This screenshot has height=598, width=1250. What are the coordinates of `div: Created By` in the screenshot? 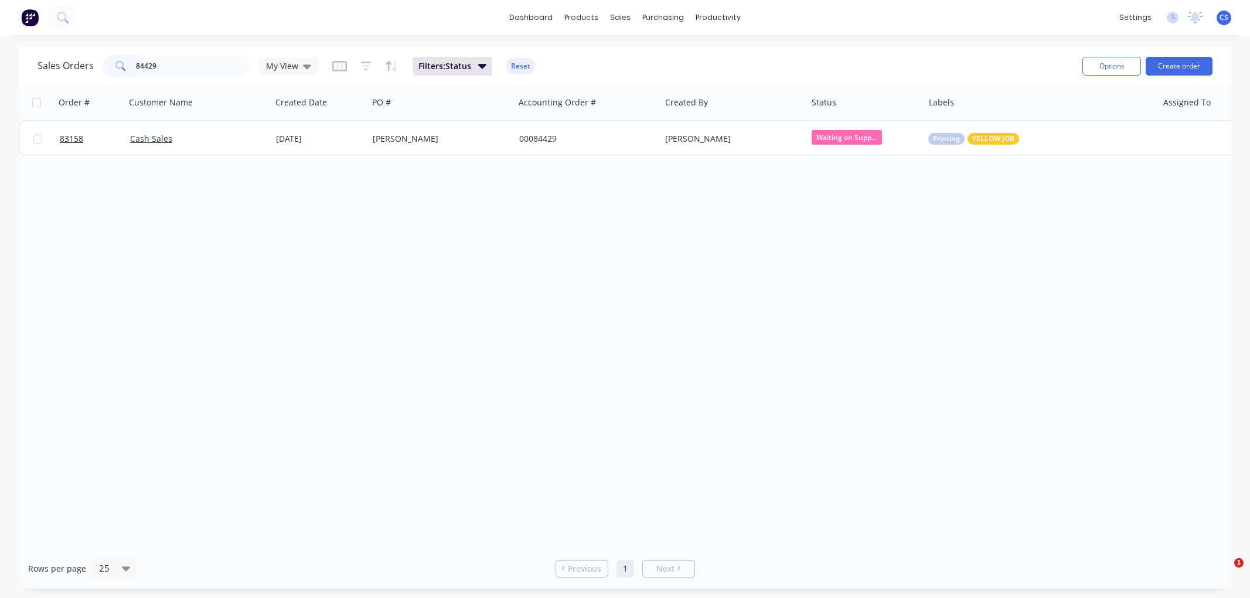 It's located at (686, 103).